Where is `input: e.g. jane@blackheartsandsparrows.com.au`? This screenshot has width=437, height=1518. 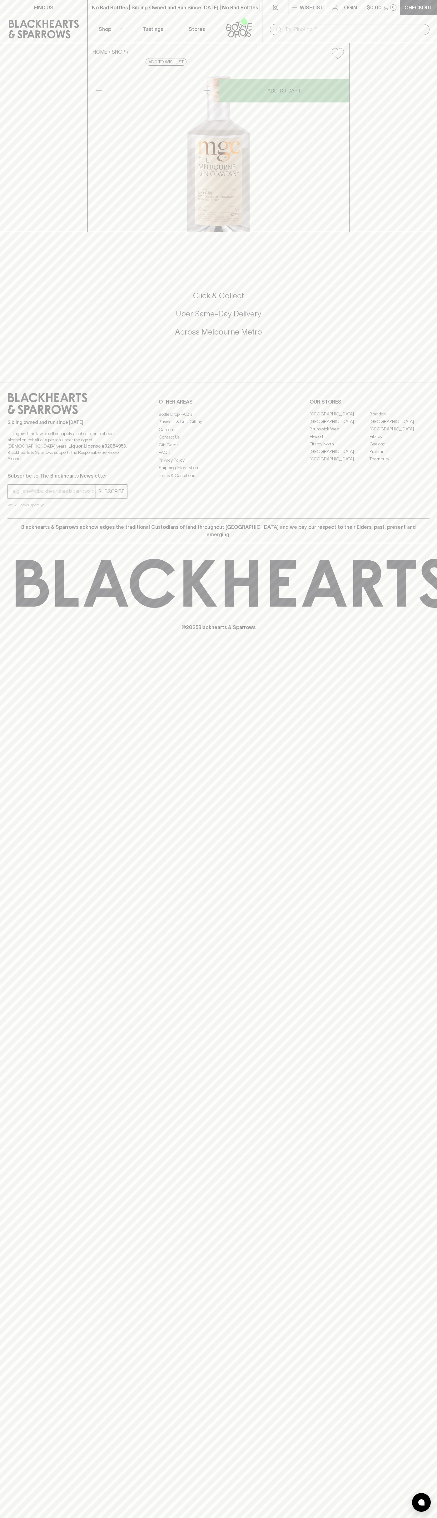
input: e.g. jane@blackheartsandsparrows.com.au is located at coordinates (54, 491).